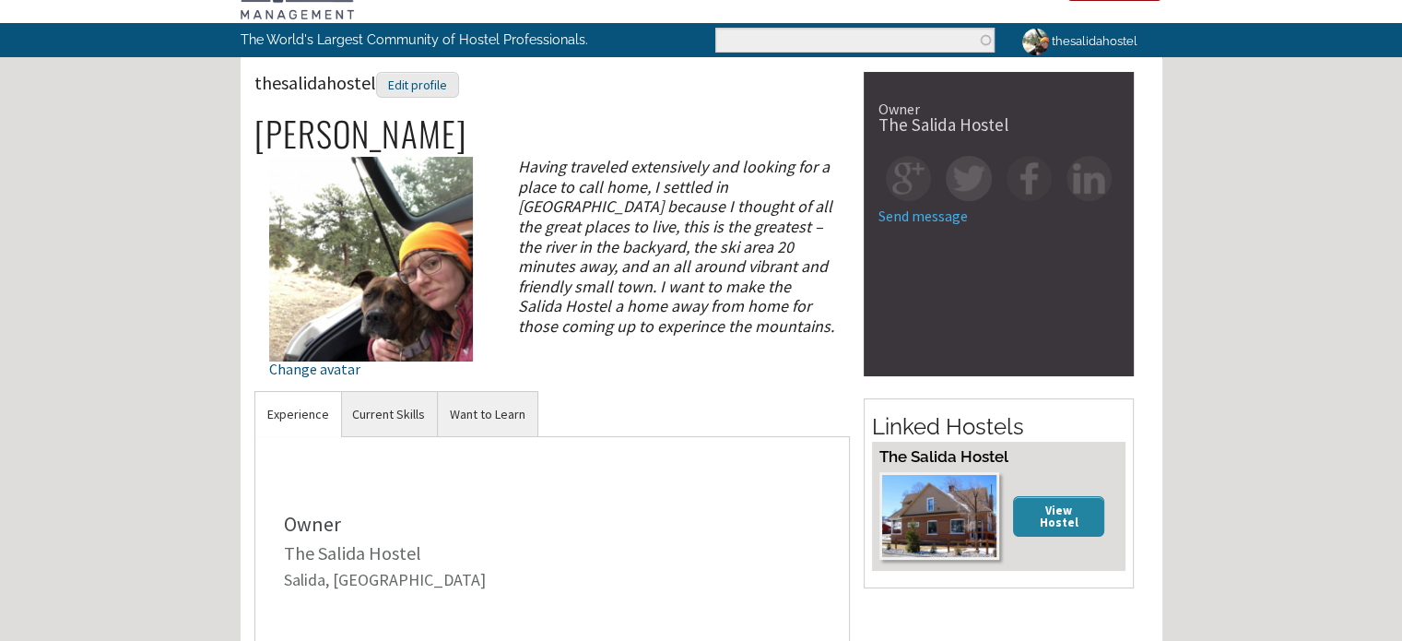  What do you see at coordinates (370, 369) in the screenshot?
I see `div: Change avatar` at bounding box center [370, 369].